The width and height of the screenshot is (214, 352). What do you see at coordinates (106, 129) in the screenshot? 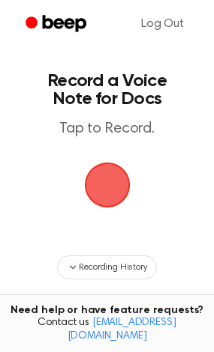
I see `p: Tap to Record.` at bounding box center [106, 129].